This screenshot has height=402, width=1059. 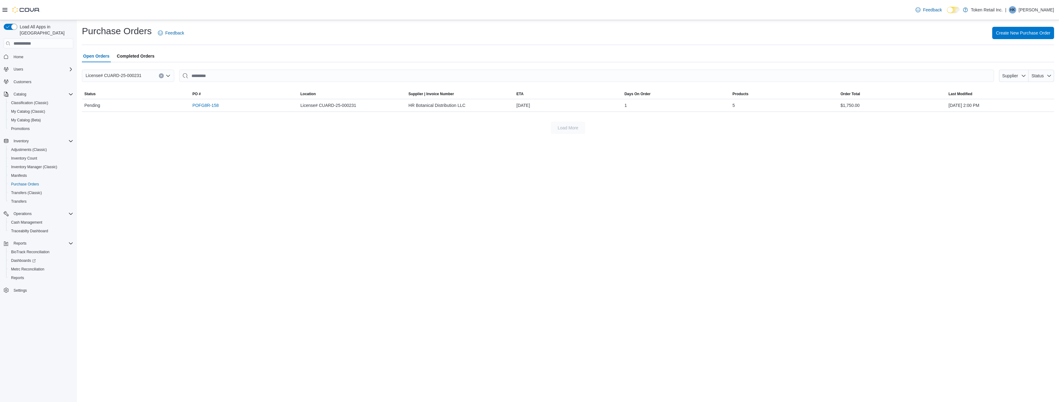 What do you see at coordinates (41, 129) in the screenshot?
I see `button: Promotions` at bounding box center [41, 129].